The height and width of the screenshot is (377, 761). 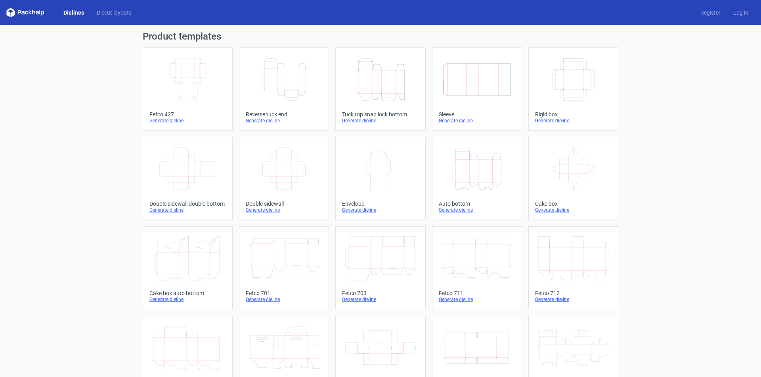 I want to click on div: Fefco 701, so click(x=284, y=294).